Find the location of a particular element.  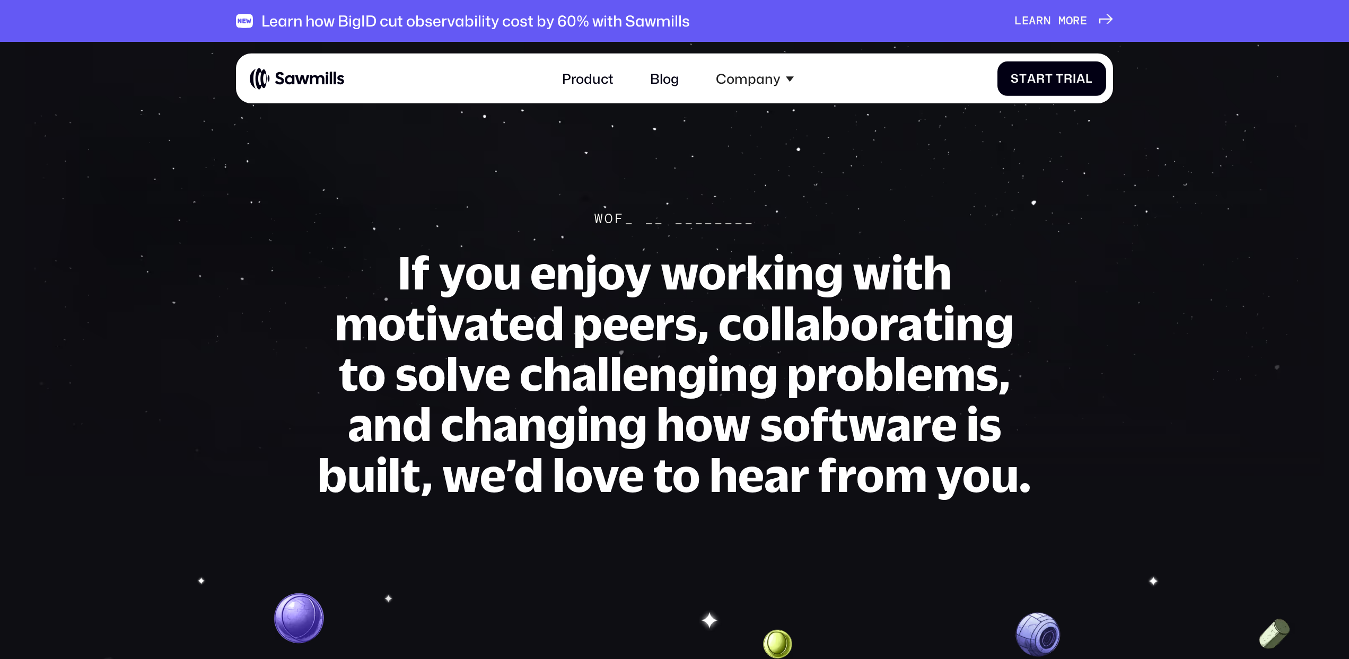

a: Blog is located at coordinates (664, 78).